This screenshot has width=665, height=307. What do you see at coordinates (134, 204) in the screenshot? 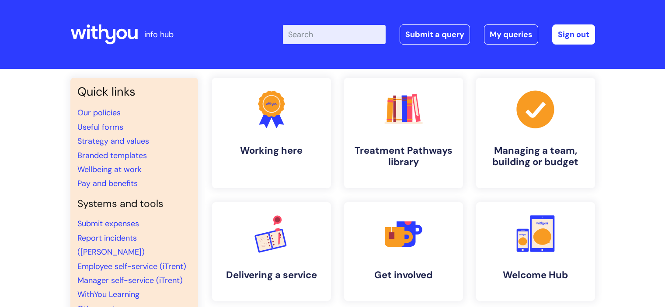
I see `h4: Systems and tools` at bounding box center [134, 204].